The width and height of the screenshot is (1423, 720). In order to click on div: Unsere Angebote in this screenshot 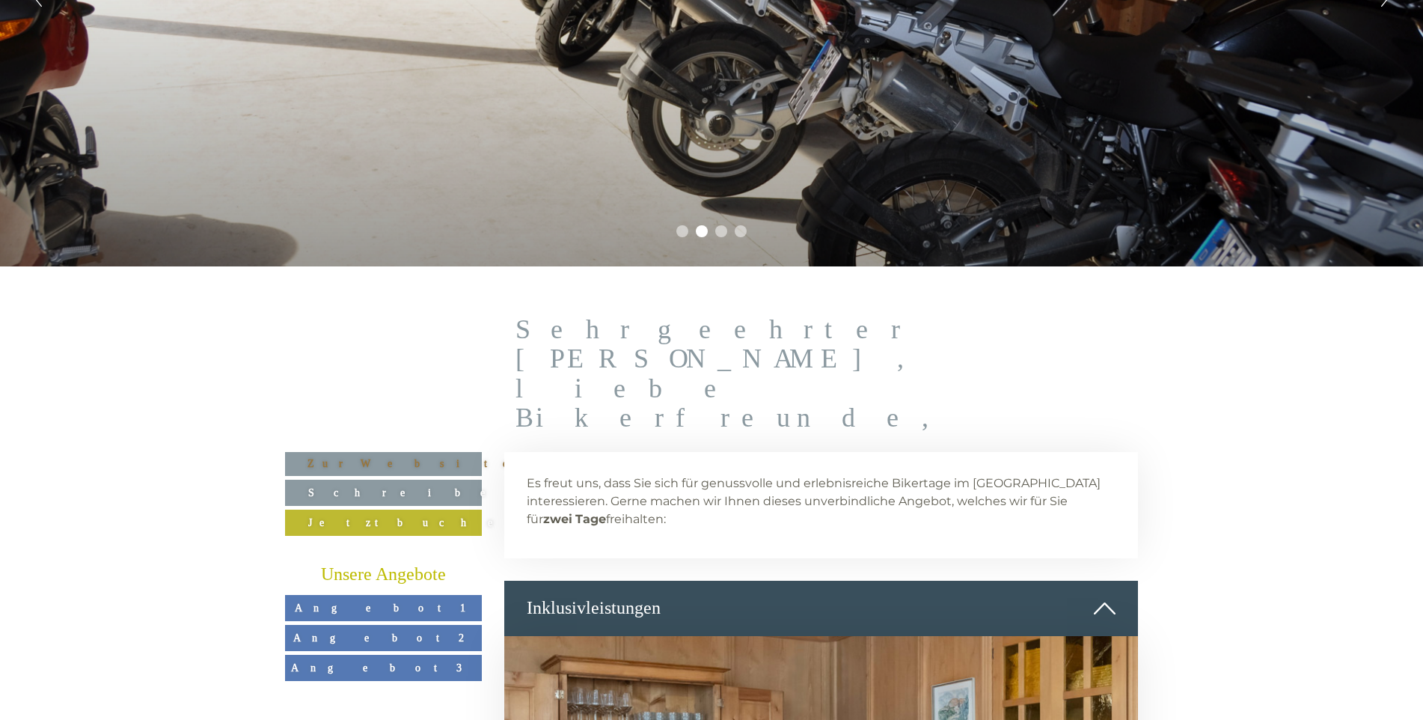, I will do `click(383, 574)`.